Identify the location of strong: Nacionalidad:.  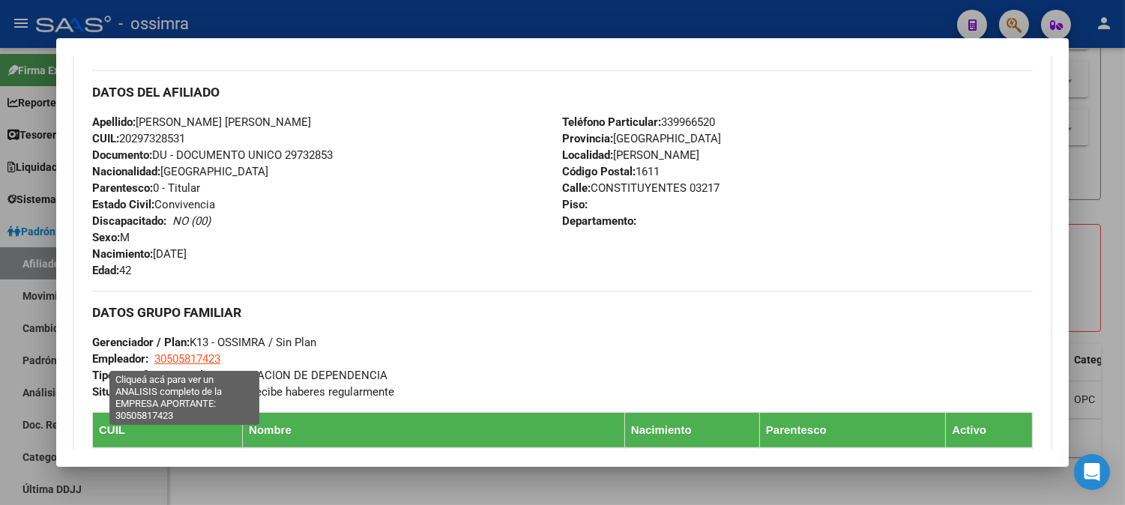
(126, 172).